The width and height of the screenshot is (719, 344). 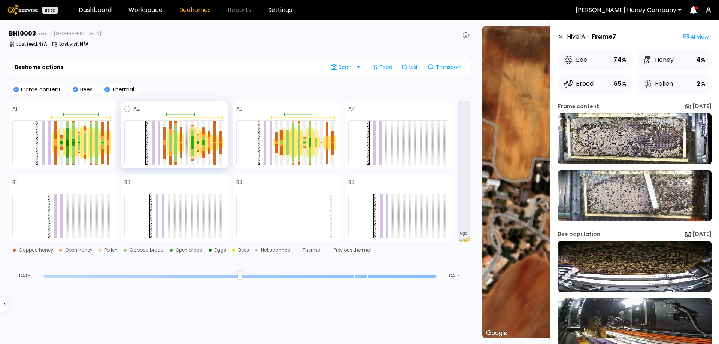 I want to click on h4: A1, so click(x=15, y=109).